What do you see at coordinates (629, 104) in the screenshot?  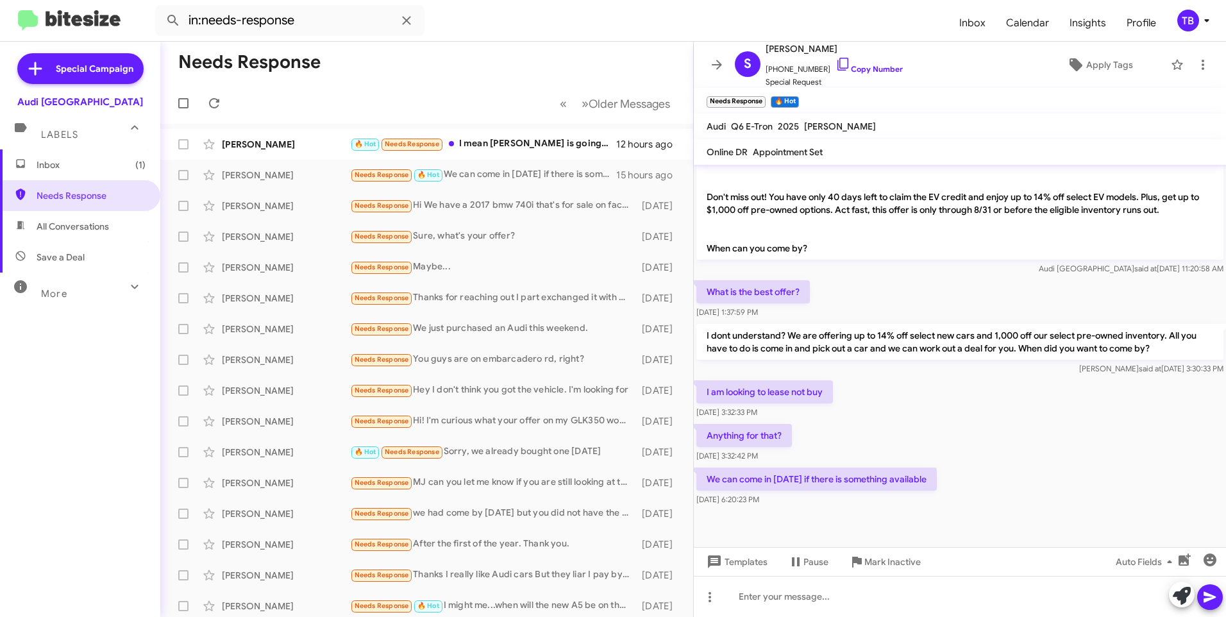 I see `span: Older Messages` at bounding box center [629, 104].